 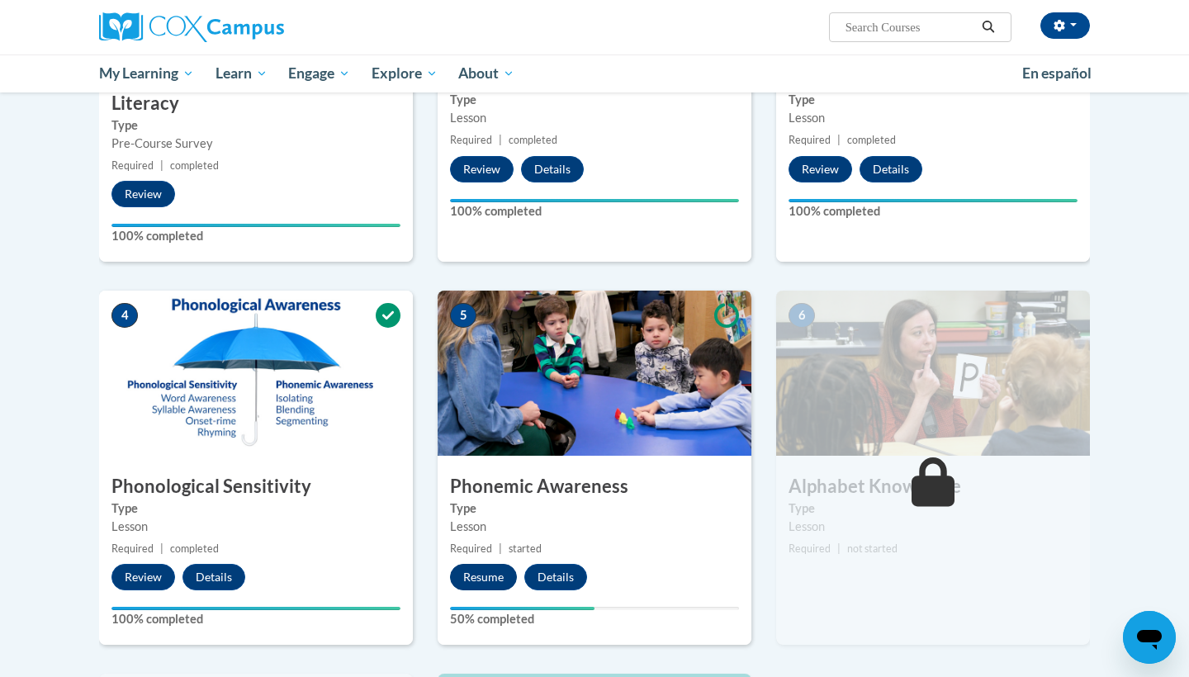 What do you see at coordinates (463, 315) in the screenshot?
I see `span: 5` at bounding box center [463, 315].